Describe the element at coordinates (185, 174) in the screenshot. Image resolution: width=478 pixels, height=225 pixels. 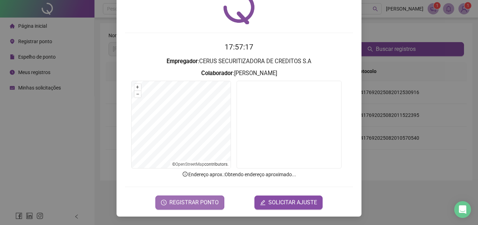
I see `span: info-circle` at that location.